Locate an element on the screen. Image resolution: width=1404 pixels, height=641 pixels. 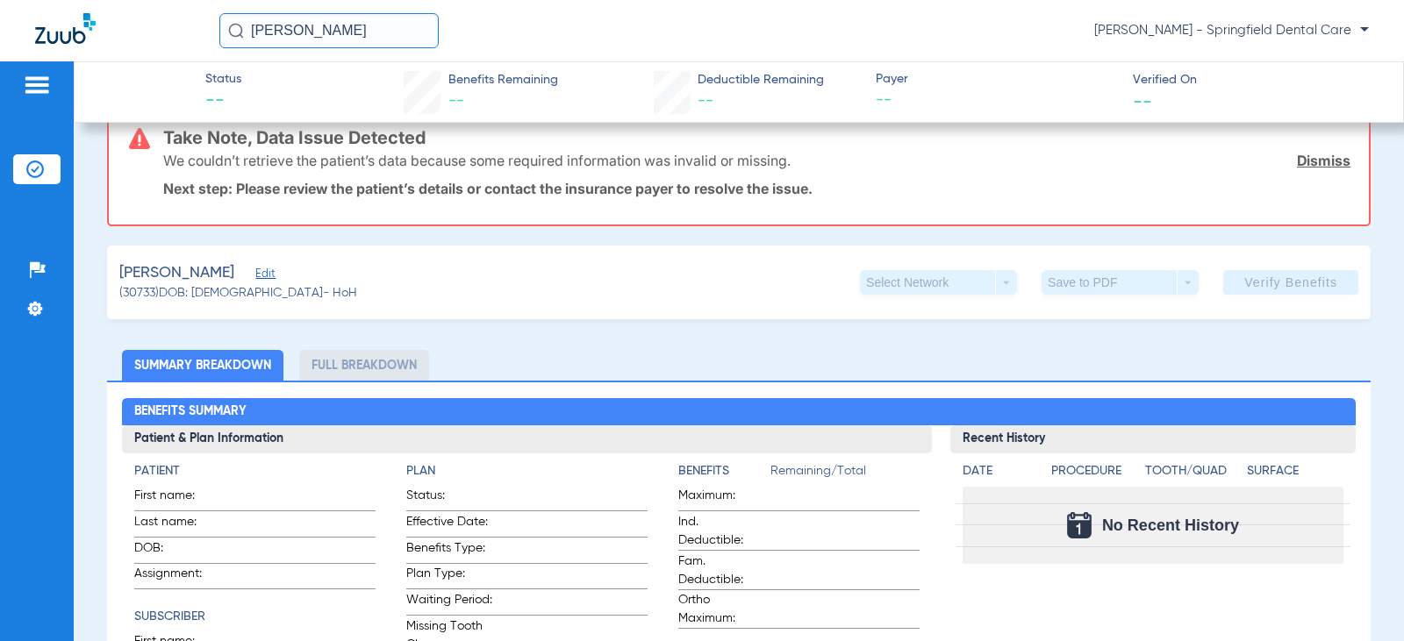
span: Payer is located at coordinates (997, 79).